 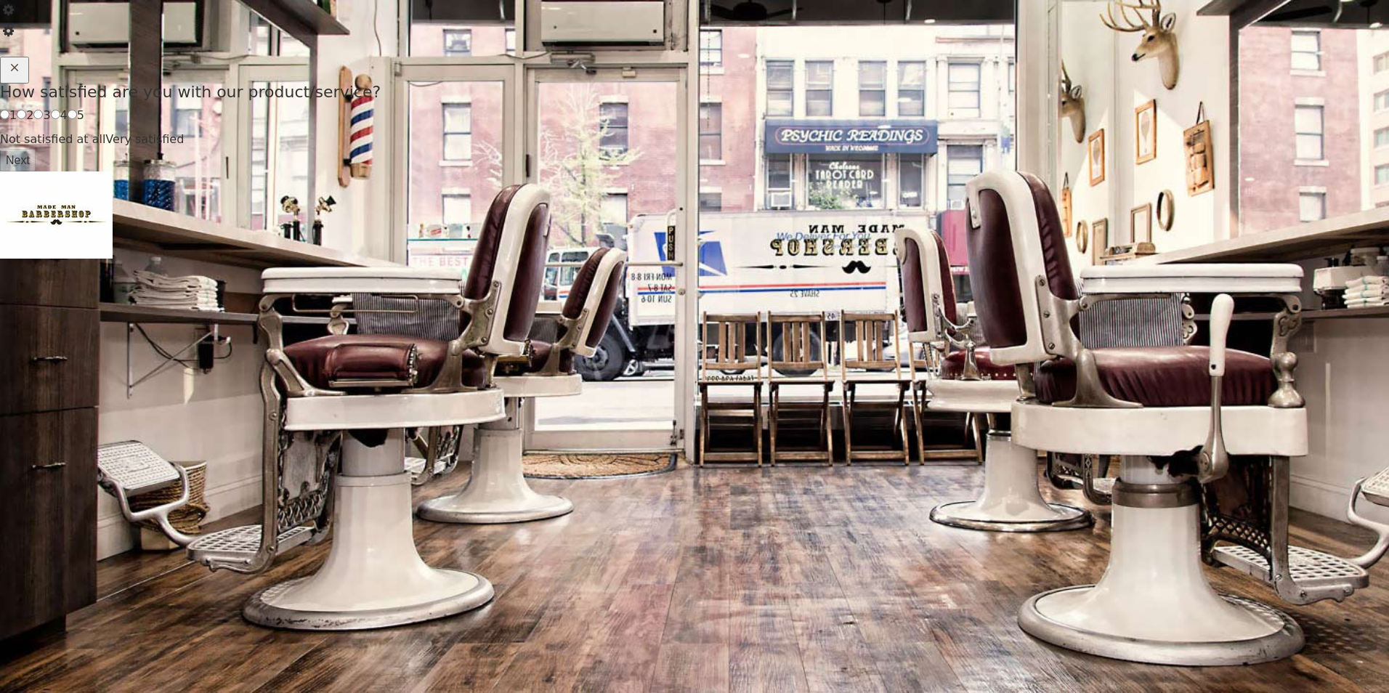 What do you see at coordinates (13, 115) in the screenshot?
I see `span: 1` at bounding box center [13, 115].